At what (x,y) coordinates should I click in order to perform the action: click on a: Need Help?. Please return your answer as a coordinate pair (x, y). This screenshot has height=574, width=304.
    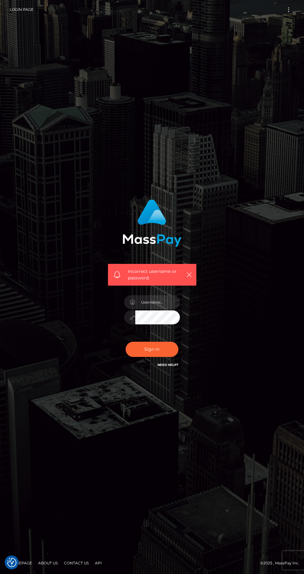
    Looking at the image, I should click on (168, 365).